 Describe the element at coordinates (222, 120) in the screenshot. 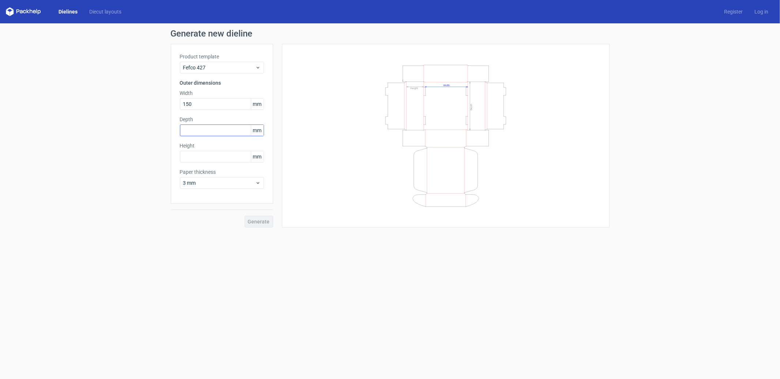

I see `label: Depth` at that location.